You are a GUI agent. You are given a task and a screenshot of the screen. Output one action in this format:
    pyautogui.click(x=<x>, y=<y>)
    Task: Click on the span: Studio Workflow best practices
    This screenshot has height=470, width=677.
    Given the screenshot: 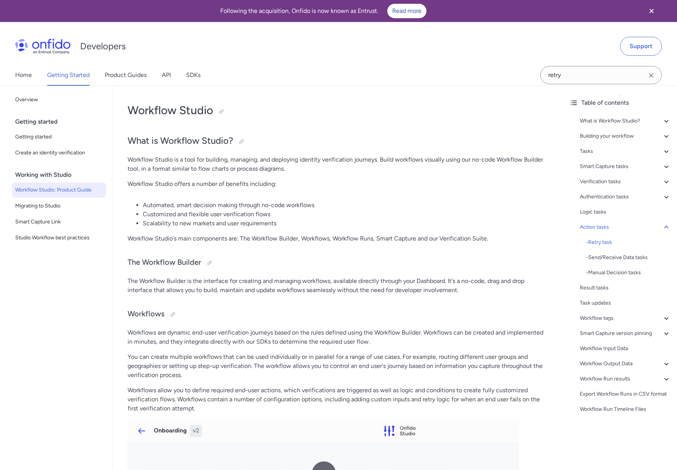 What is the action you would take?
    pyautogui.click(x=59, y=238)
    